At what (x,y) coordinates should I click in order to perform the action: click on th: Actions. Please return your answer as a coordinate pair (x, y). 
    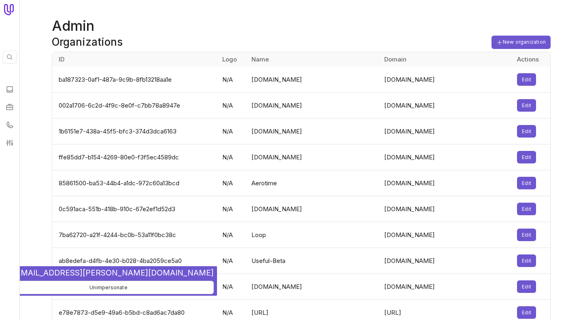
    Looking at the image, I should click on (531, 59).